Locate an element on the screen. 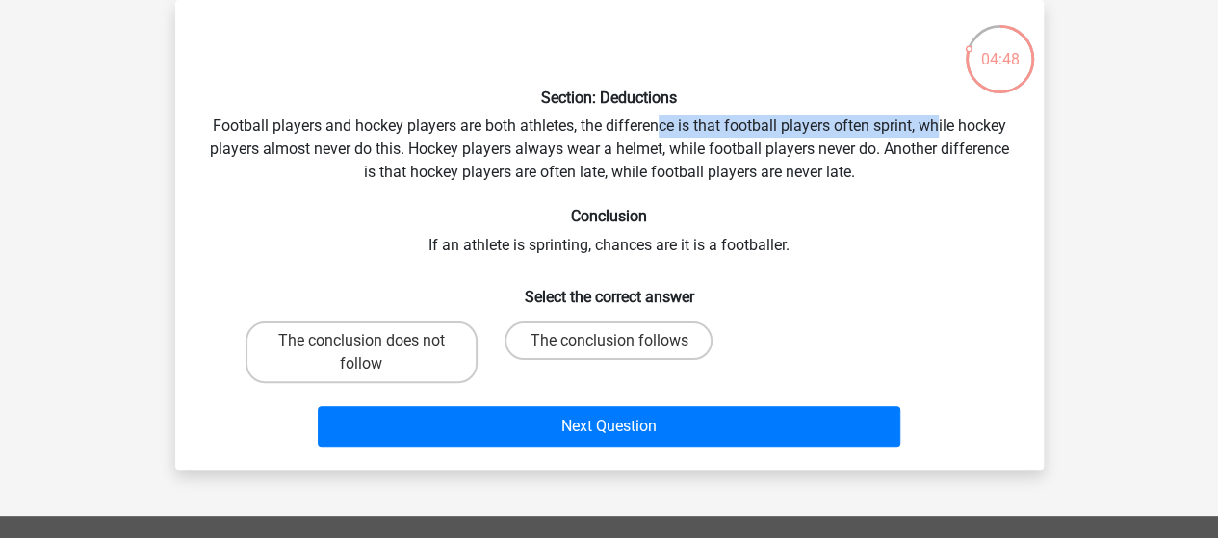 The image size is (1218, 538). button: Next Question is located at coordinates (608, 426).